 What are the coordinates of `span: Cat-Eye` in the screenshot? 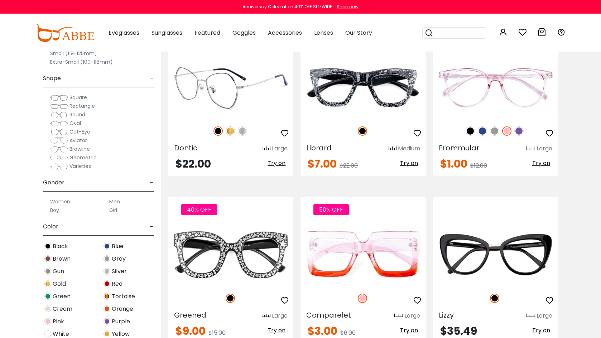 It's located at (80, 132).